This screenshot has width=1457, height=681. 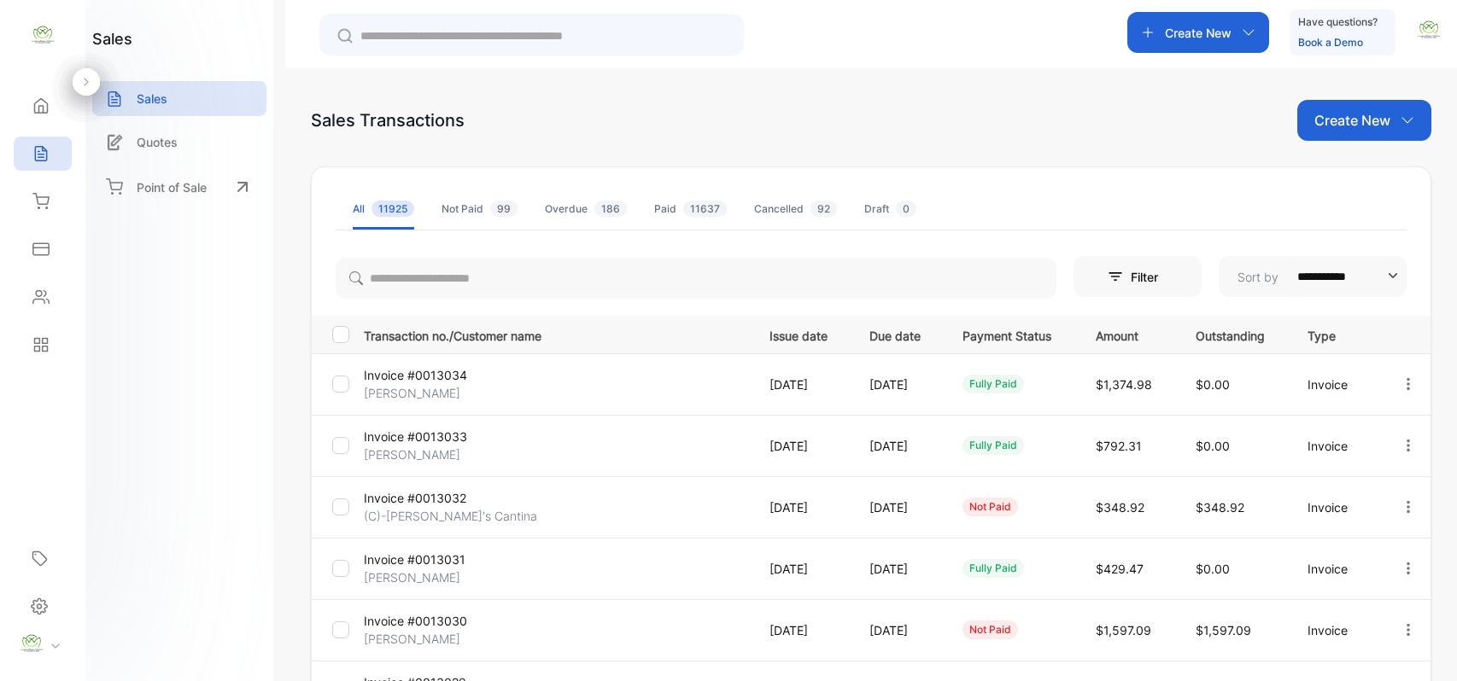 What do you see at coordinates (1336, 334) in the screenshot?
I see `p: Type` at bounding box center [1336, 334].